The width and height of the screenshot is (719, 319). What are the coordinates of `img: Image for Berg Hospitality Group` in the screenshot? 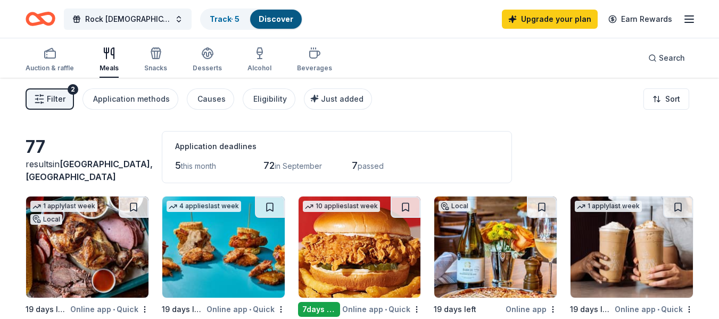 It's located at (495, 247).